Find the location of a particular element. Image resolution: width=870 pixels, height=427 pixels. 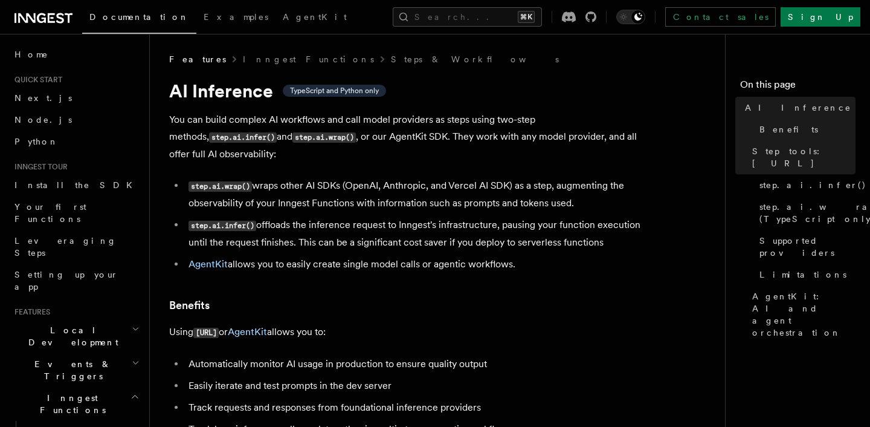

span: Quick start is located at coordinates (36, 80).